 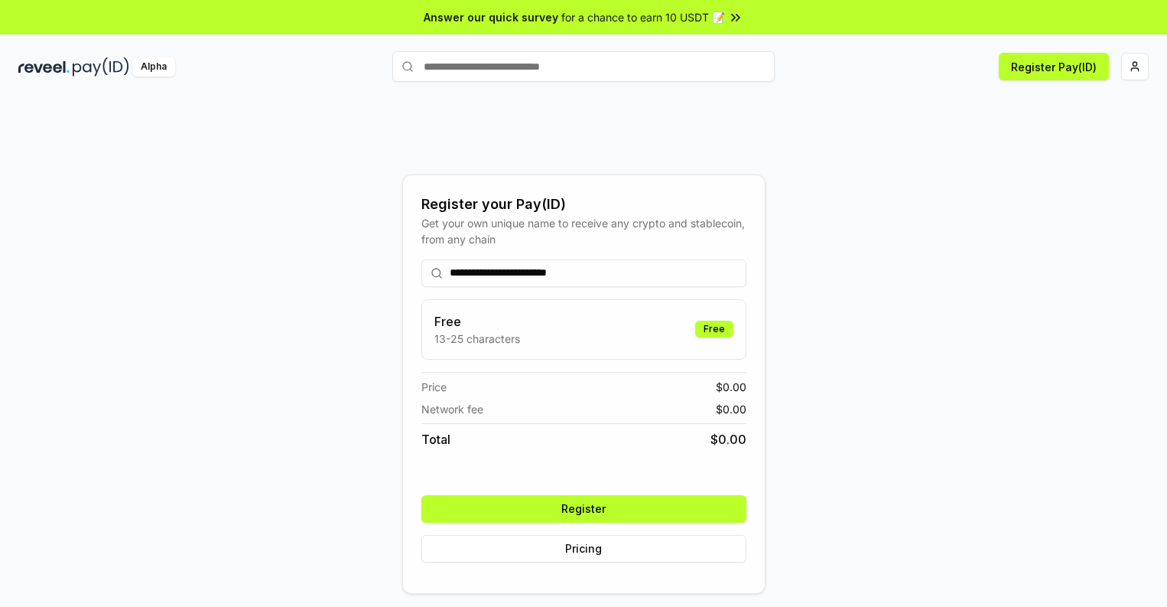 I want to click on button: Register Pay(ID), so click(x=1054, y=67).